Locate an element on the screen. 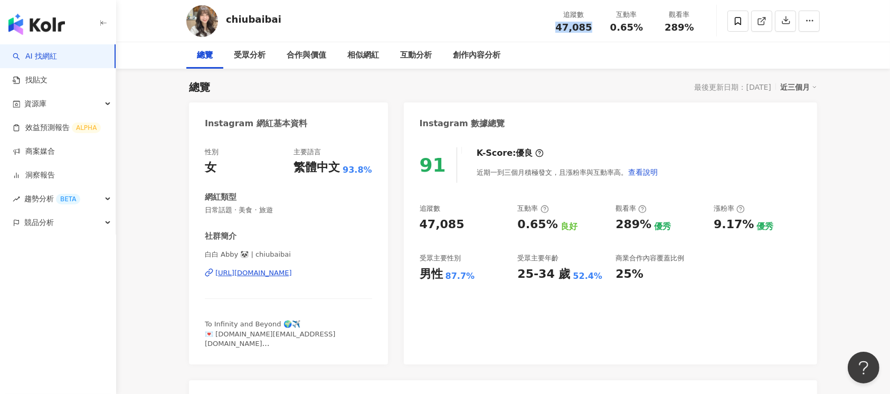 This screenshot has height=394, width=890. button: 查看說明 is located at coordinates (643, 172).